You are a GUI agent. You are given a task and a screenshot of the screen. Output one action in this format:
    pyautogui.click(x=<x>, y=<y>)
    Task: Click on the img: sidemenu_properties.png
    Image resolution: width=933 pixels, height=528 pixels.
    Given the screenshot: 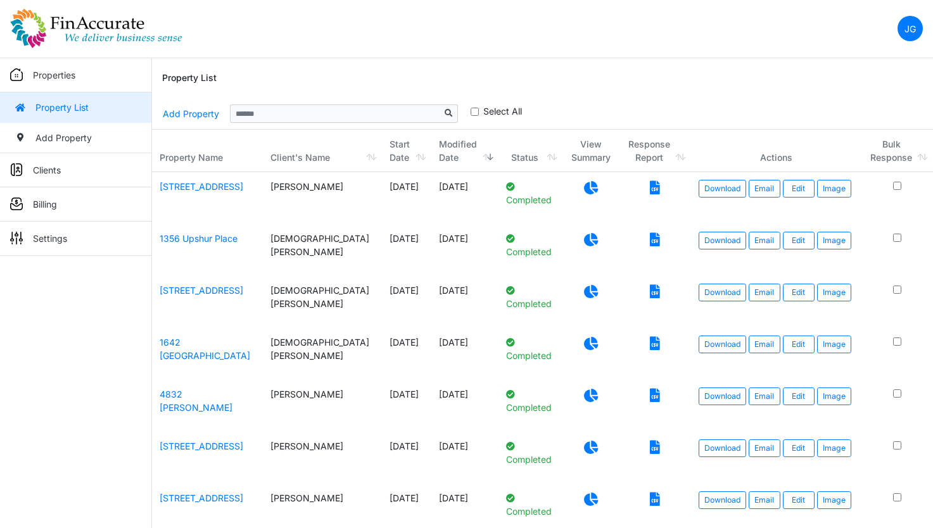 What is the action you would take?
    pyautogui.click(x=16, y=75)
    